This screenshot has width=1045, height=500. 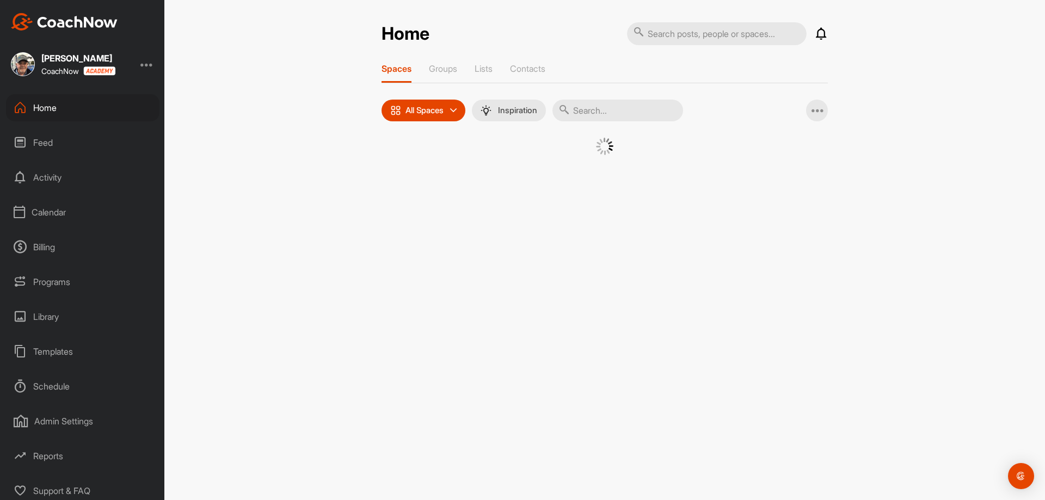 What do you see at coordinates (517, 110) in the screenshot?
I see `p: Inspiration` at bounding box center [517, 110].